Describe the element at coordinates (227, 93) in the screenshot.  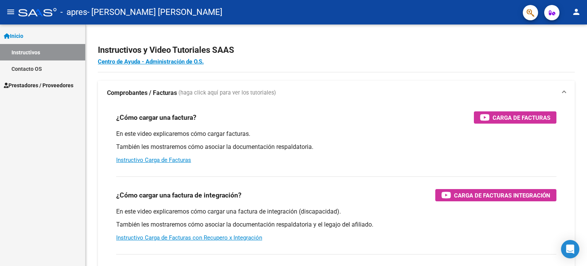
I see `span: (haga click aquí para ver los tutoriales)` at that location.